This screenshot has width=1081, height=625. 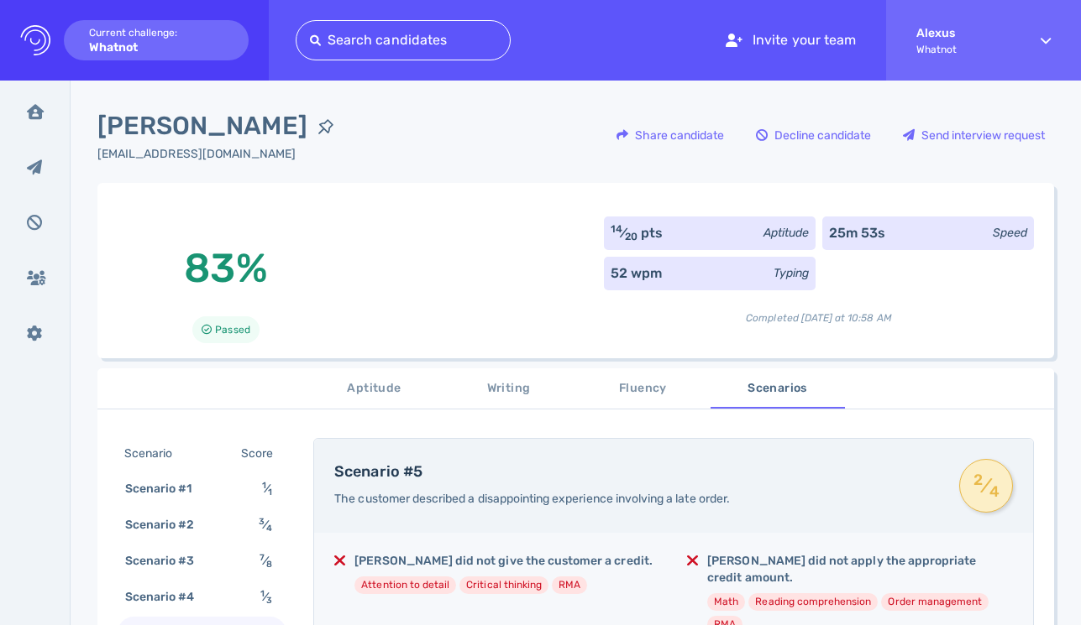 What do you see at coordinates (156, 453) in the screenshot?
I see `div: Scenario` at bounding box center [156, 453].